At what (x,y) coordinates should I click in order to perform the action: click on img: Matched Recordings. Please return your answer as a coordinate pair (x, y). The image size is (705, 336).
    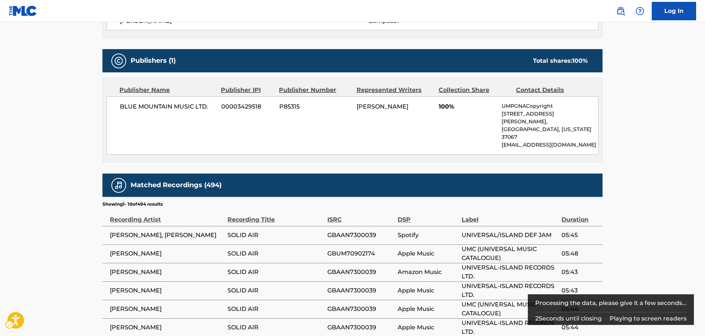
    Looking at the image, I should click on (119, 186).